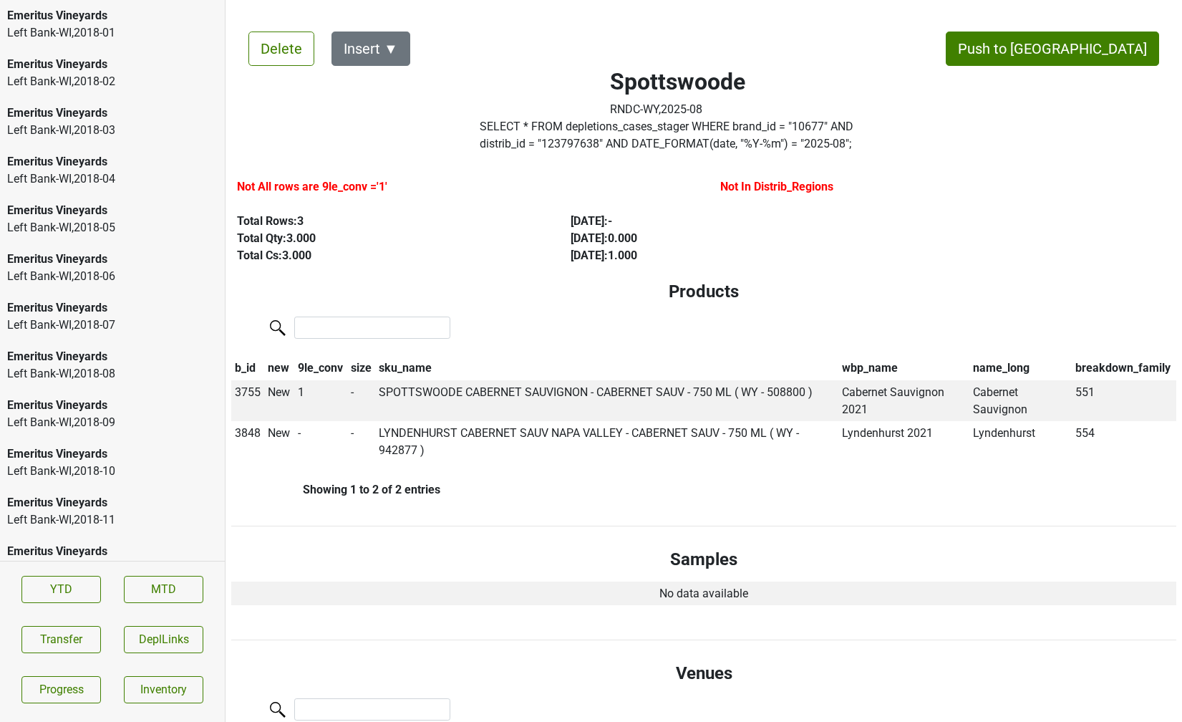 The height and width of the screenshot is (722, 1182). Describe the element at coordinates (904, 401) in the screenshot. I see `td: Cabernet Sauvignon 2021` at that location.